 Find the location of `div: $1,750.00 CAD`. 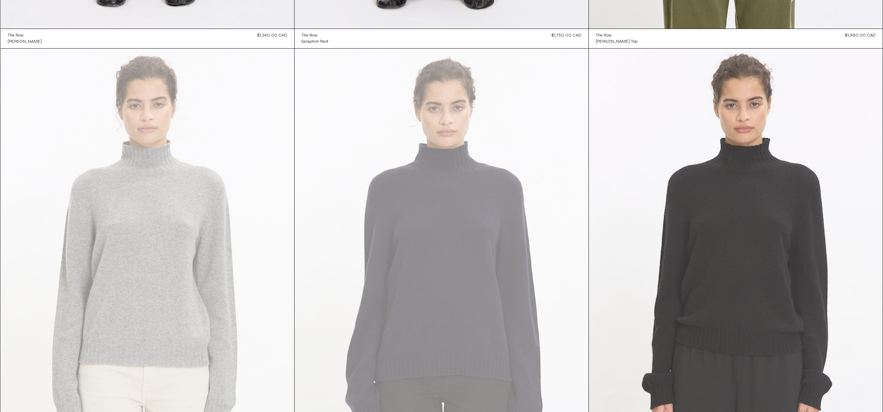

div: $1,750.00 CAD is located at coordinates (566, 36).